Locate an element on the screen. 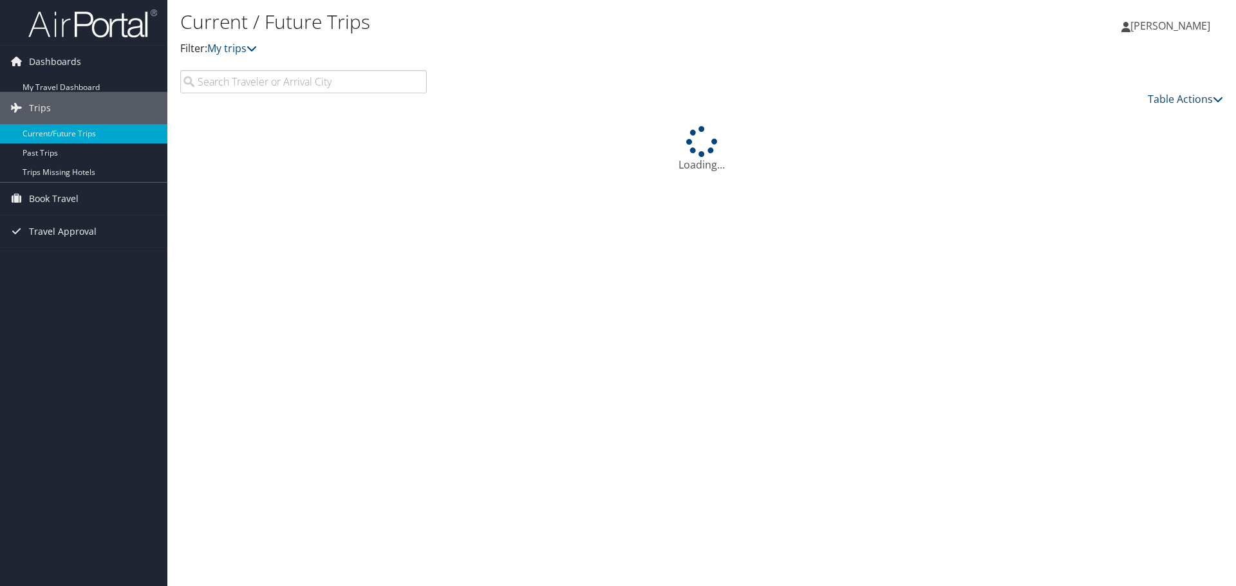  p: Filter: is located at coordinates (528, 49).